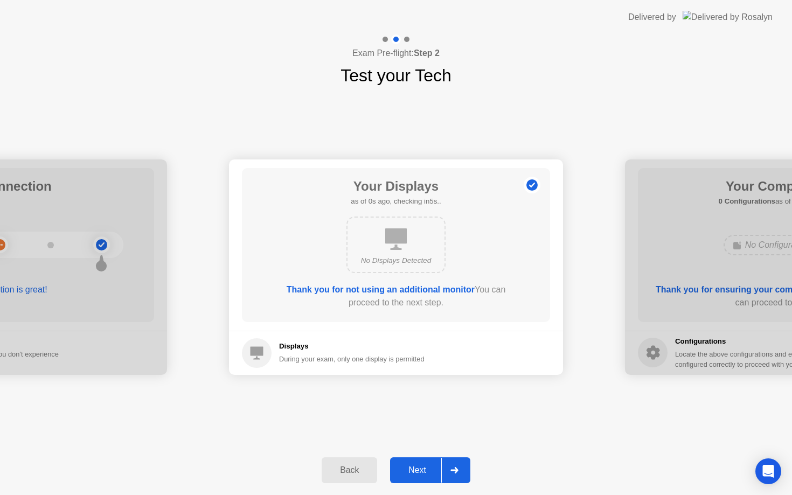  Describe the element at coordinates (396, 53) in the screenshot. I see `h4: Exam Pre-flight:` at that location.